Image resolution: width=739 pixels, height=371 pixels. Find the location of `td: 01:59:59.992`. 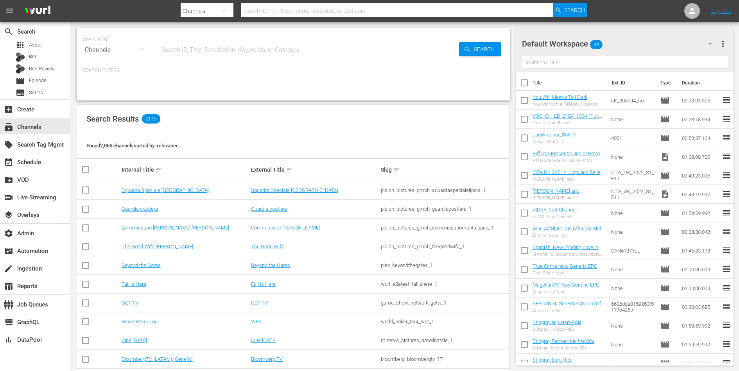

td: 01:59:59.992 is located at coordinates (701, 326).